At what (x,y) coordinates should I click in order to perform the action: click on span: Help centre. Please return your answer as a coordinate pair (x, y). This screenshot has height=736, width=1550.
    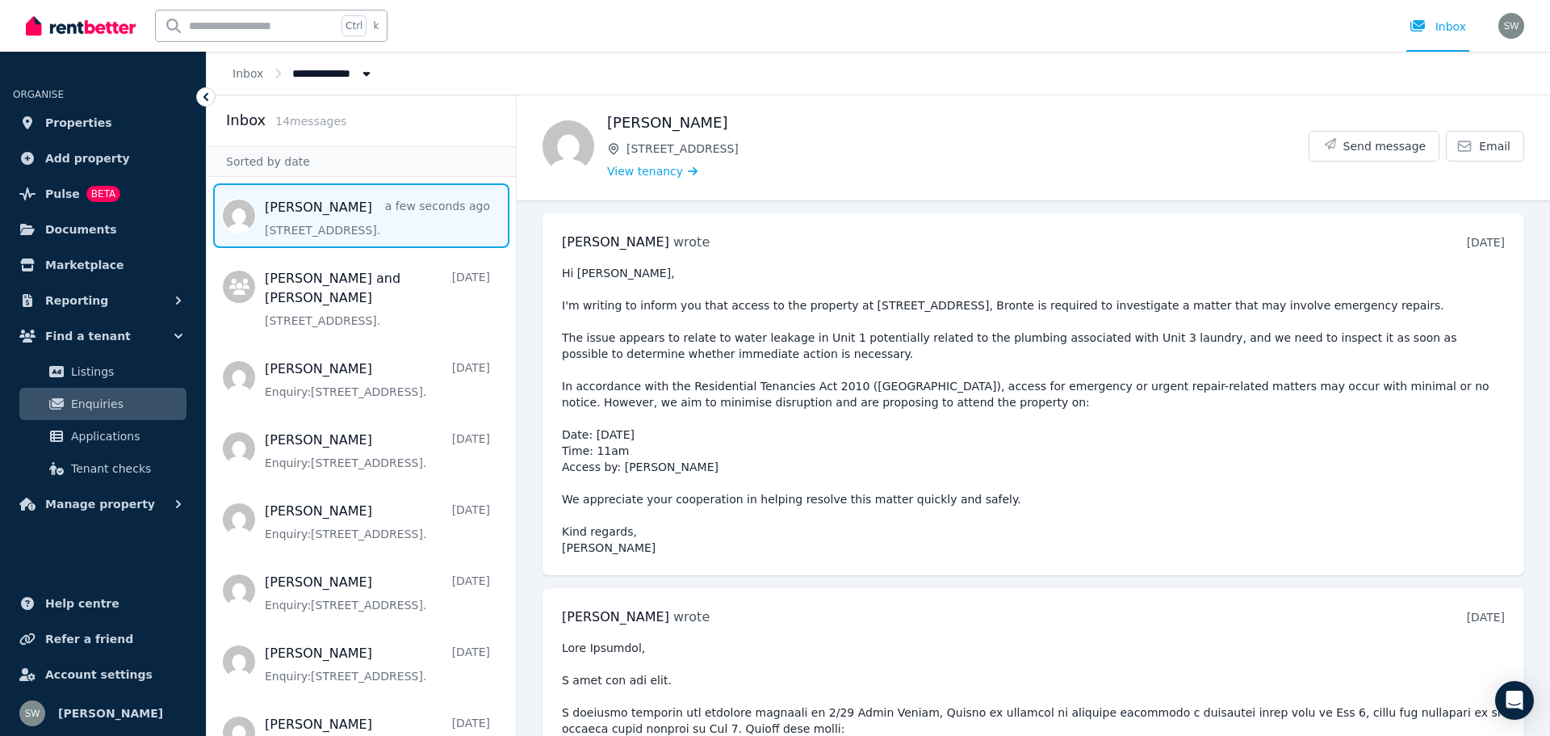
    Looking at the image, I should click on (82, 603).